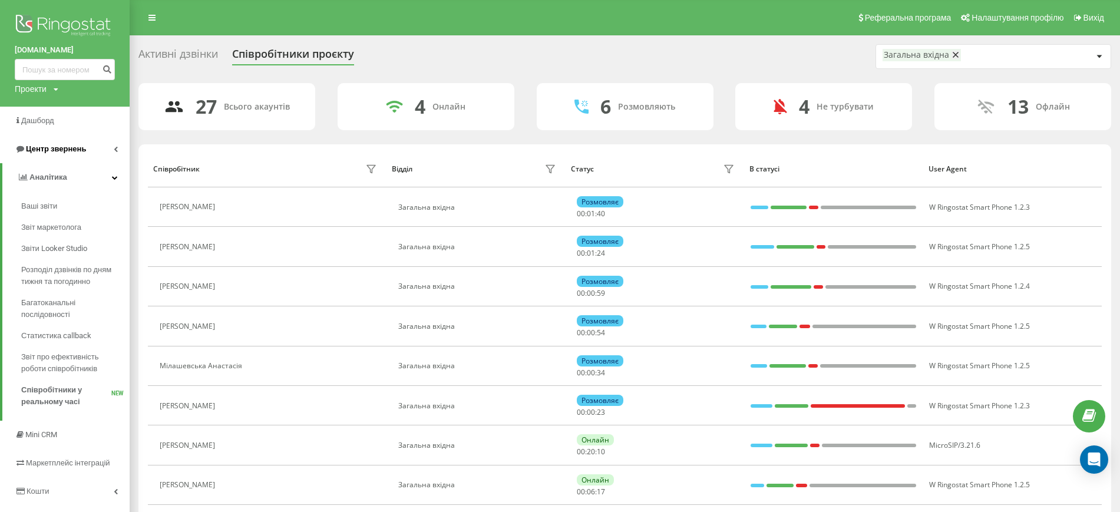 The height and width of the screenshot is (512, 1120). Describe the element at coordinates (75, 206) in the screenshot. I see `a: Ваші звіти` at that location.